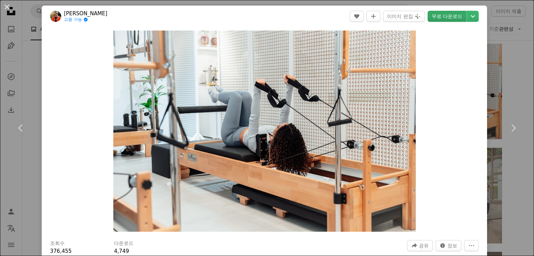  Describe the element at coordinates (264, 131) in the screenshot. I see `button: 이 이미지 확대` at that location.